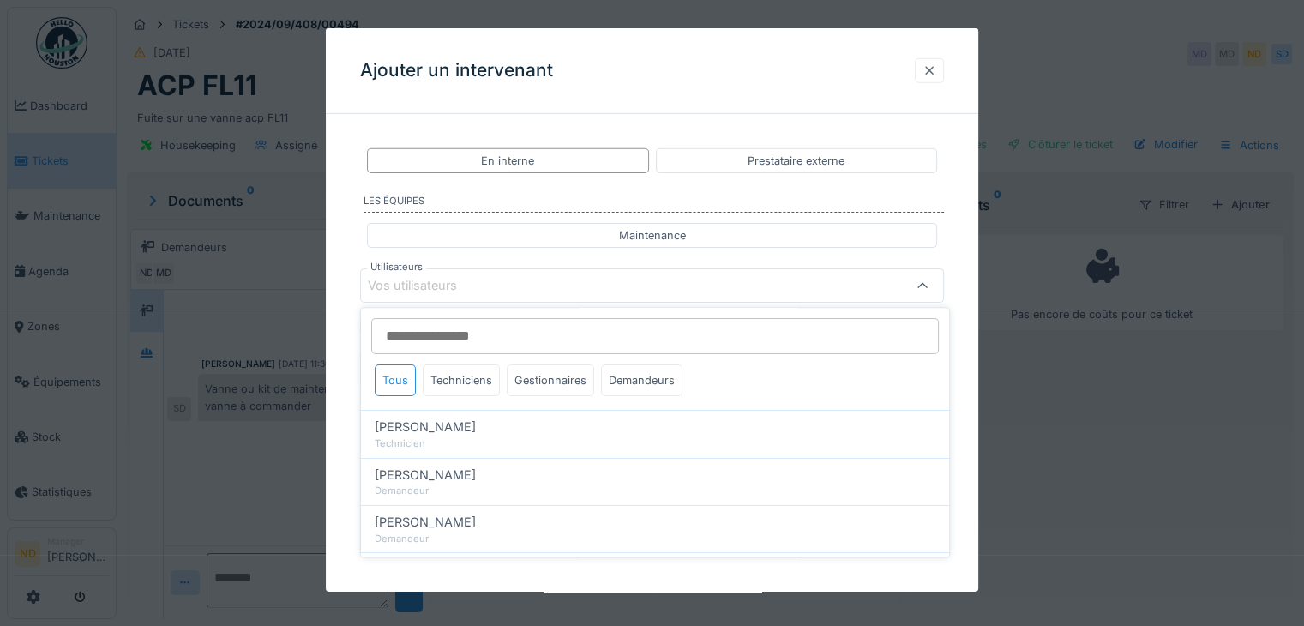 This screenshot has height=626, width=1304. I want to click on div: Technicien, so click(655, 443).